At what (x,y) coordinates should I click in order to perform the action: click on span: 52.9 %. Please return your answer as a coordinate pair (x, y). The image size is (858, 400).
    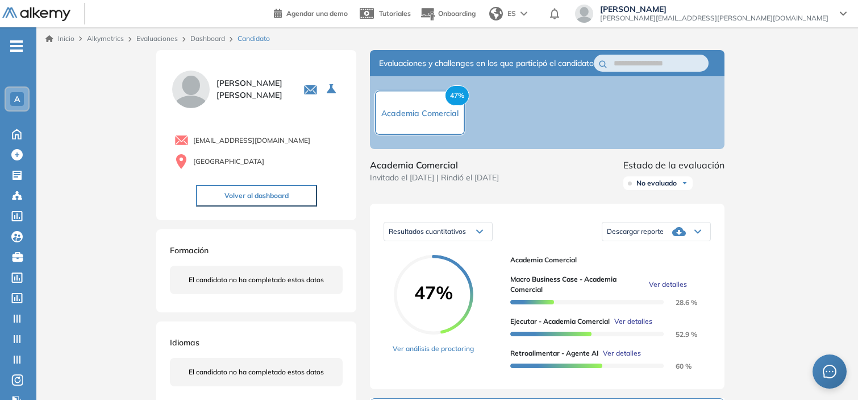
    Looking at the image, I should click on (680, 334).